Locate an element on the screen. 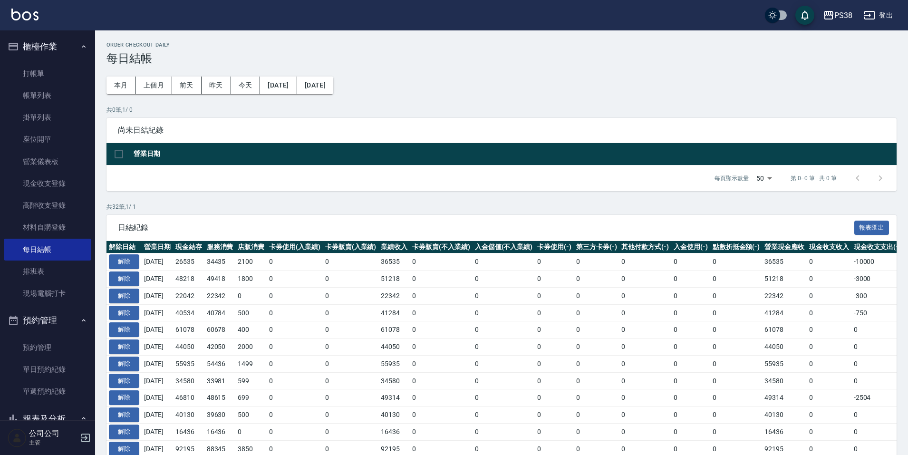  span: 尚未日結紀錄 is located at coordinates (501, 130).